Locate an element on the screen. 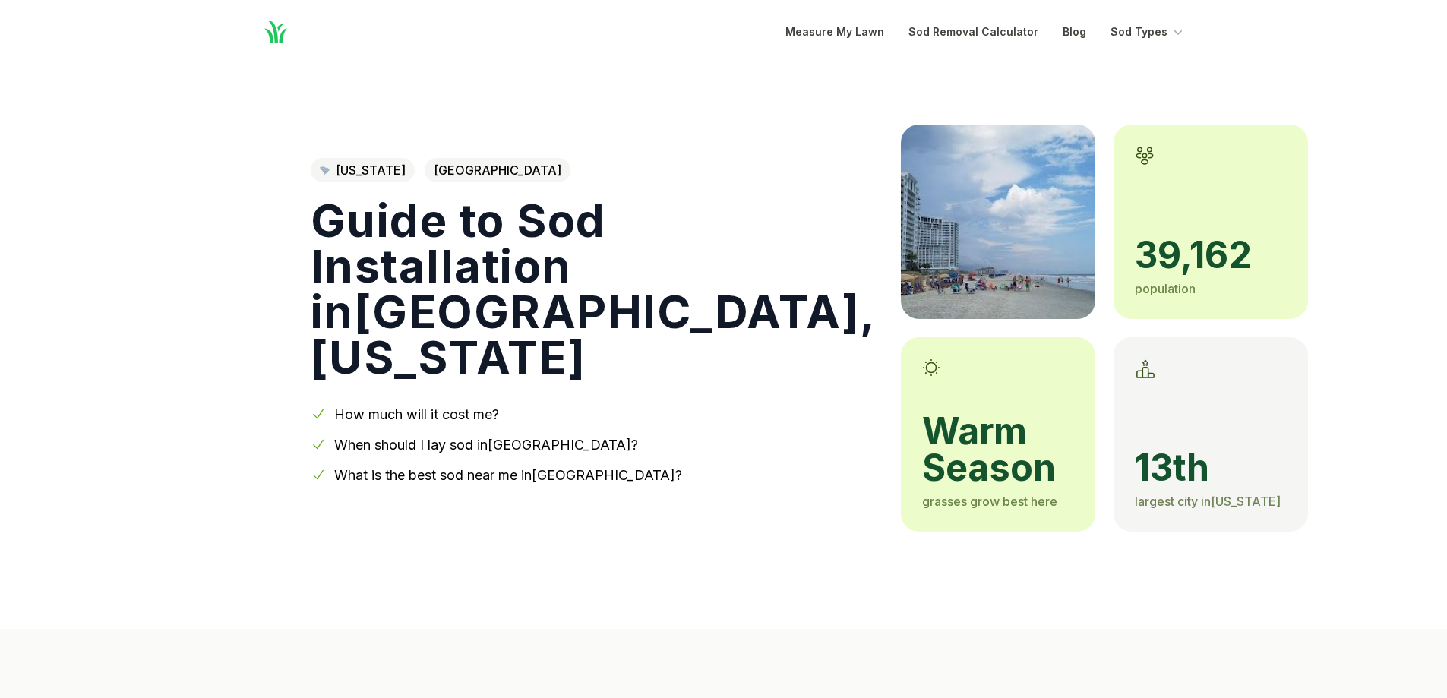 The width and height of the screenshot is (1447, 698). a: Blog is located at coordinates (1074, 32).